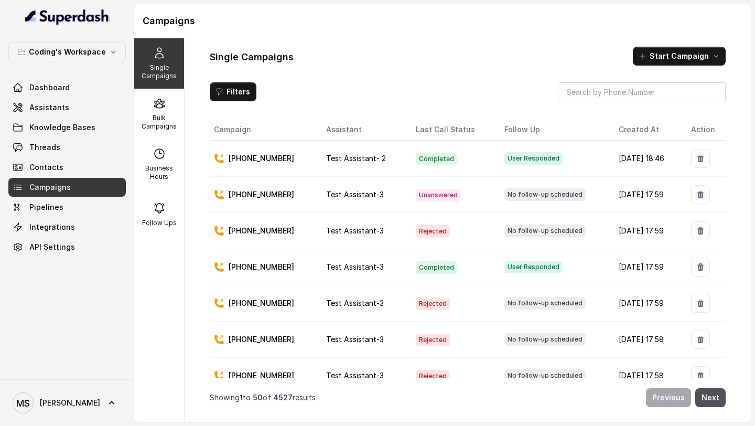 This screenshot has height=426, width=755. What do you see at coordinates (711, 398) in the screenshot?
I see `button: Next` at bounding box center [711, 398].